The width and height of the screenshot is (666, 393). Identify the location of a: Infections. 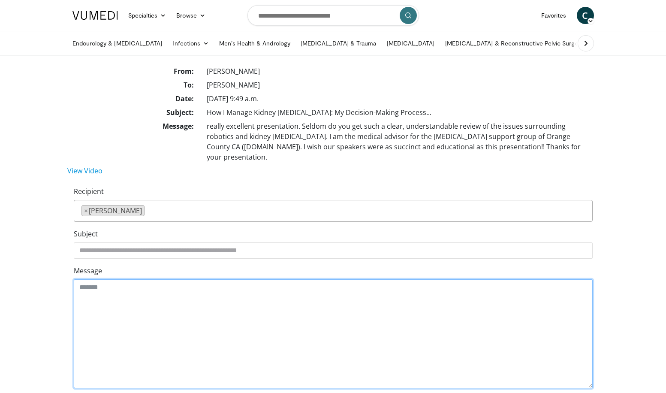
(190, 43).